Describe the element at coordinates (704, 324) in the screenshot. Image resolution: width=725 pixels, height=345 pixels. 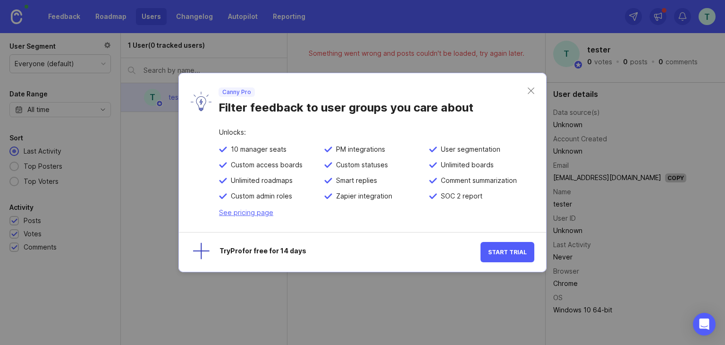
I see `div: Open Intercom Messenger` at that location.